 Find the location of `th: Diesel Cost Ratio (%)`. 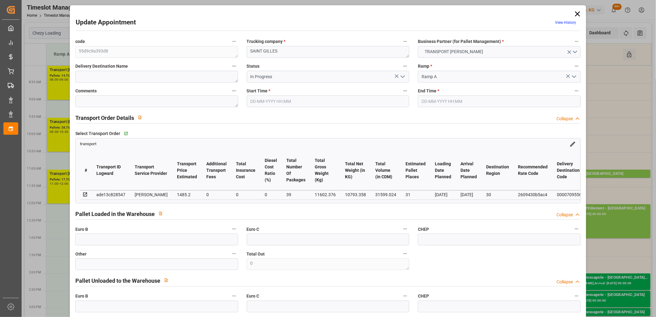

th: Diesel Cost Ratio (%) is located at coordinates (271, 170).